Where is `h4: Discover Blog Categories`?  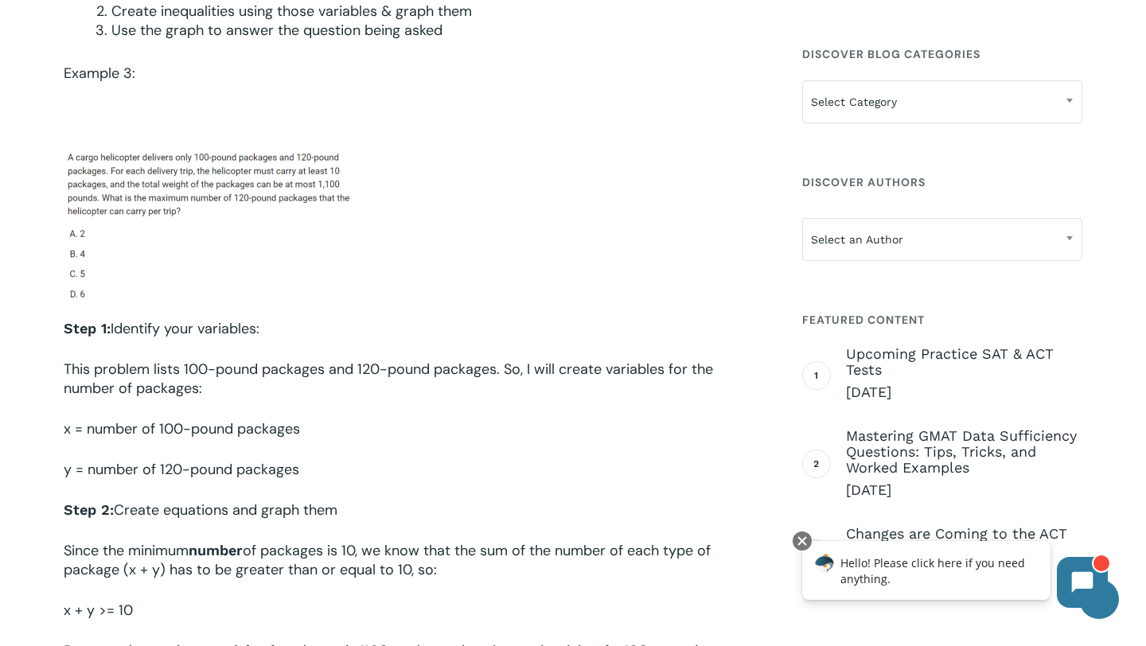 h4: Discover Blog Categories is located at coordinates (943, 54).